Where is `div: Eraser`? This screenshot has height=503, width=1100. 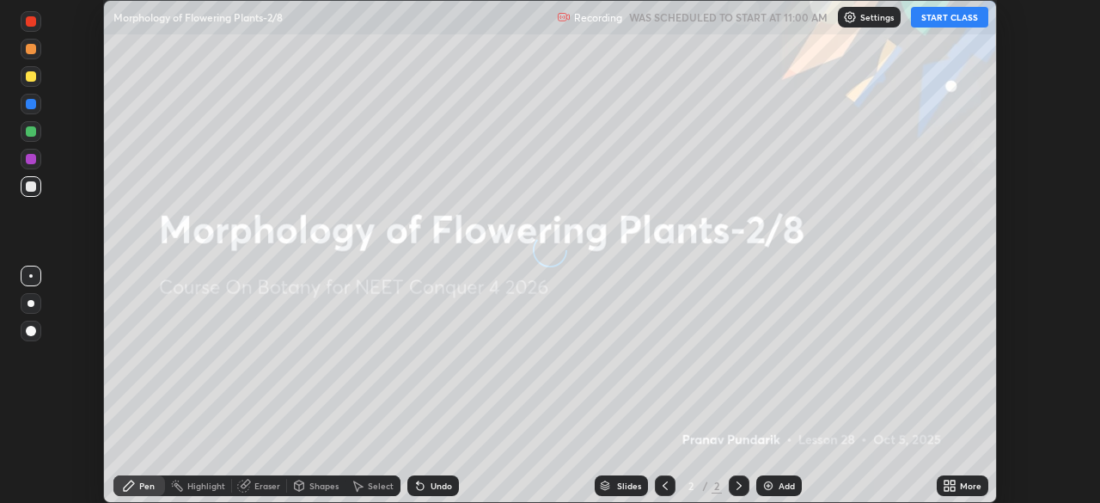
div: Eraser is located at coordinates (267, 486).